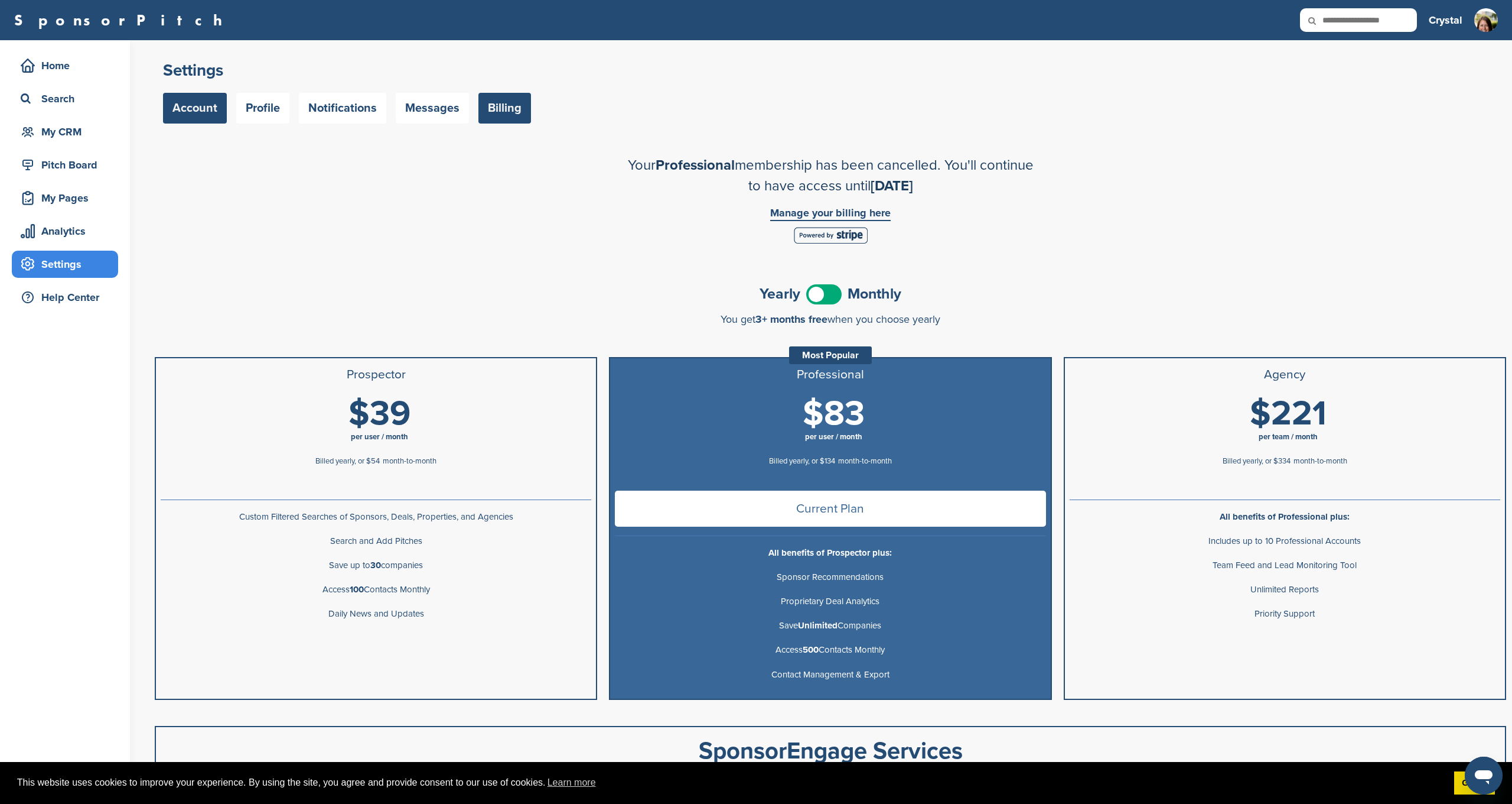  What do you see at coordinates (376, 565) in the screenshot?
I see `b: 30` at bounding box center [376, 565].